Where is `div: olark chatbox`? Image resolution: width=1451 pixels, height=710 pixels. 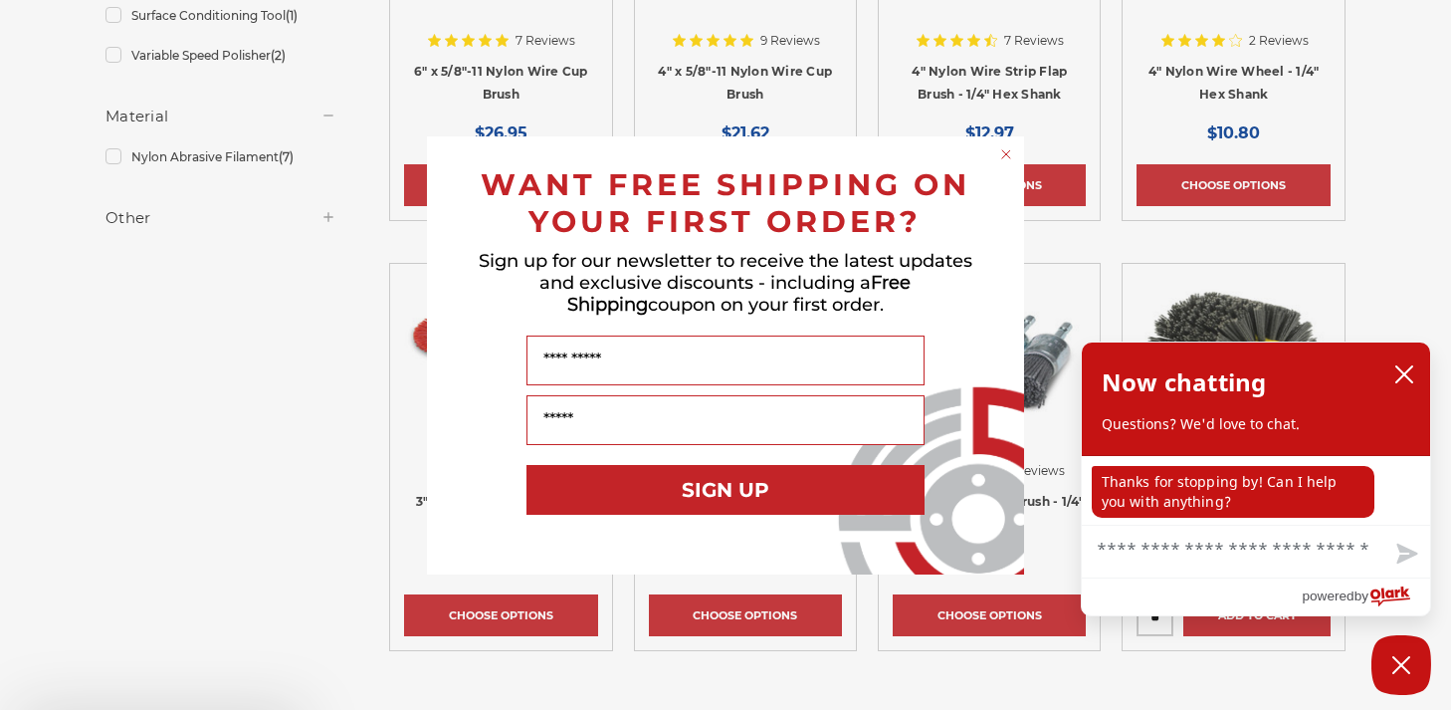 div: olark chatbox is located at coordinates (1256, 479).